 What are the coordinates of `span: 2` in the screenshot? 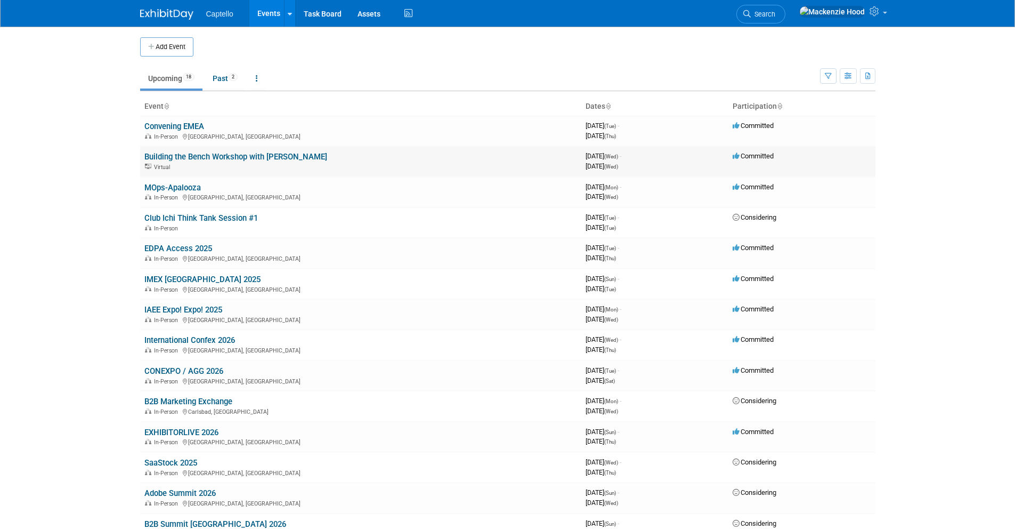 It's located at (233, 77).